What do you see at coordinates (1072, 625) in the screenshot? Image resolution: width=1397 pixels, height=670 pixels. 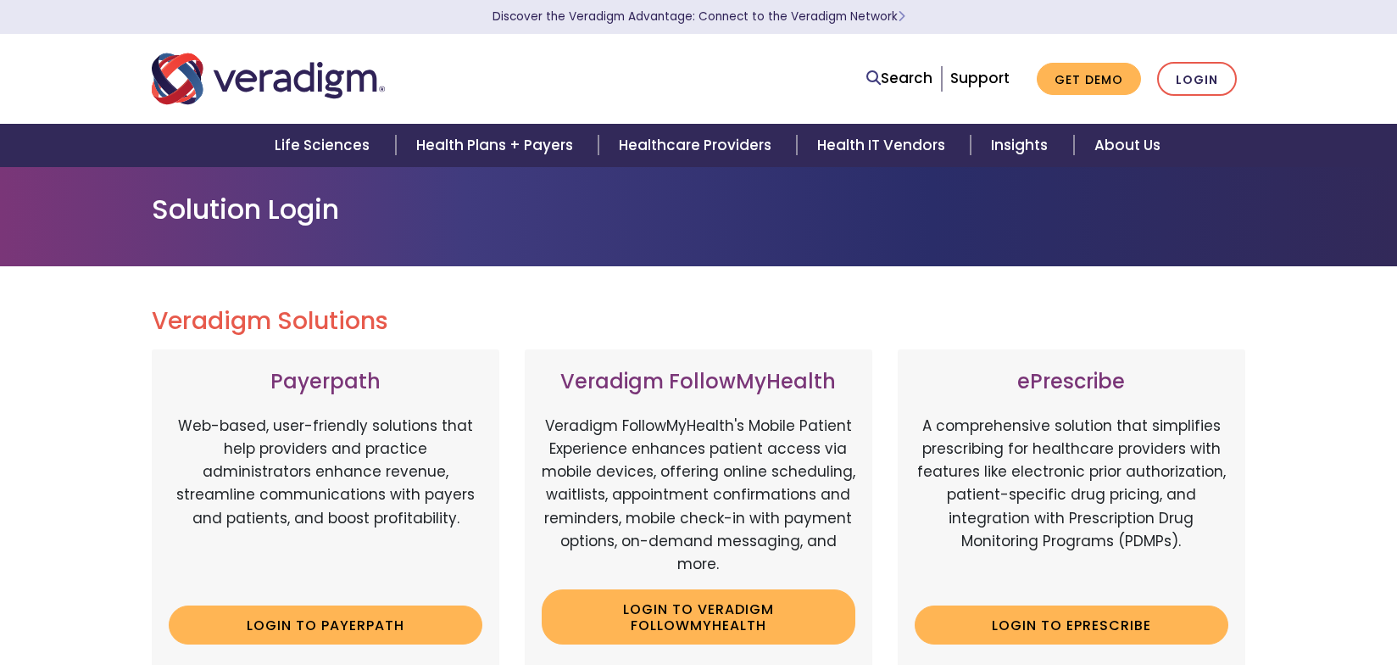 I see `a: Login to ePrescribe` at bounding box center [1072, 625].